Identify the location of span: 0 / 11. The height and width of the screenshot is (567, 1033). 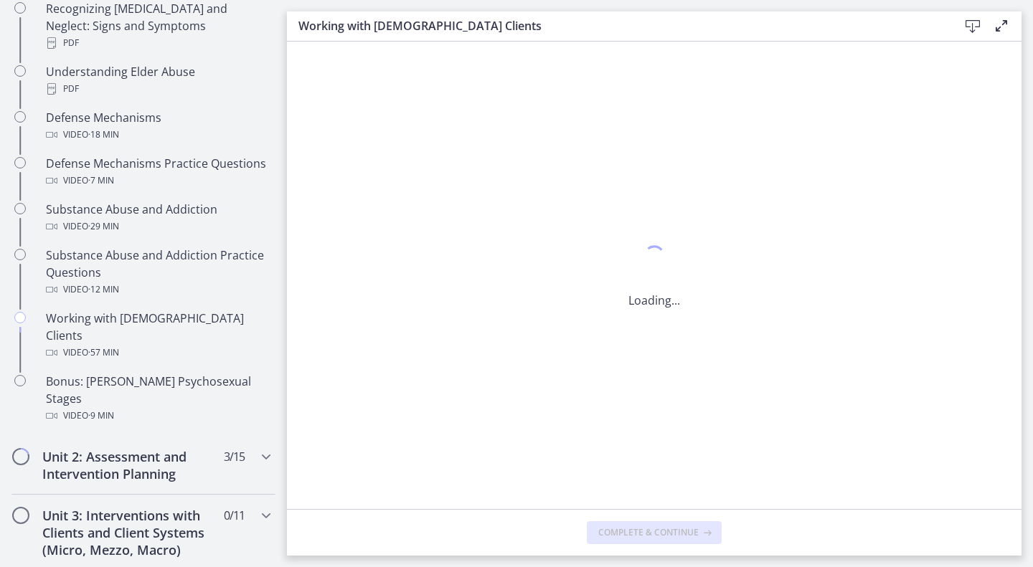
(234, 516).